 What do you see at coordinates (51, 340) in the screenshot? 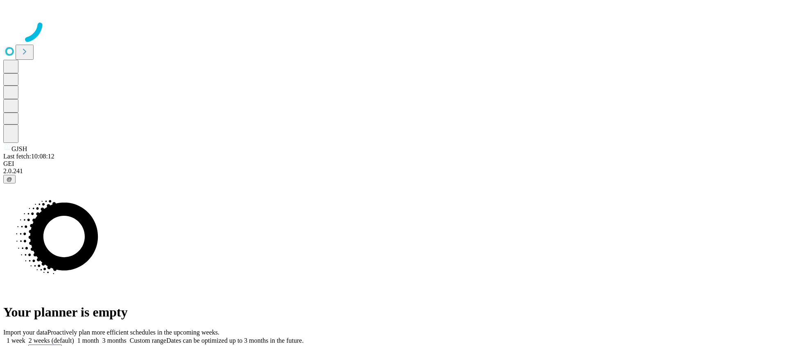
I see `span: 2 weeks (default)` at bounding box center [51, 340].